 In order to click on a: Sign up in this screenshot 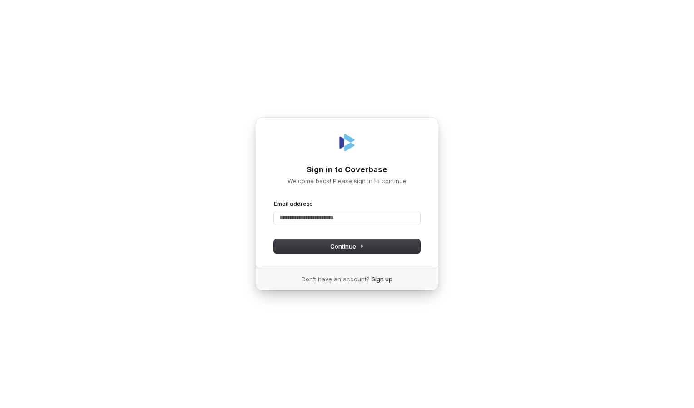, I will do `click(382, 279)`.